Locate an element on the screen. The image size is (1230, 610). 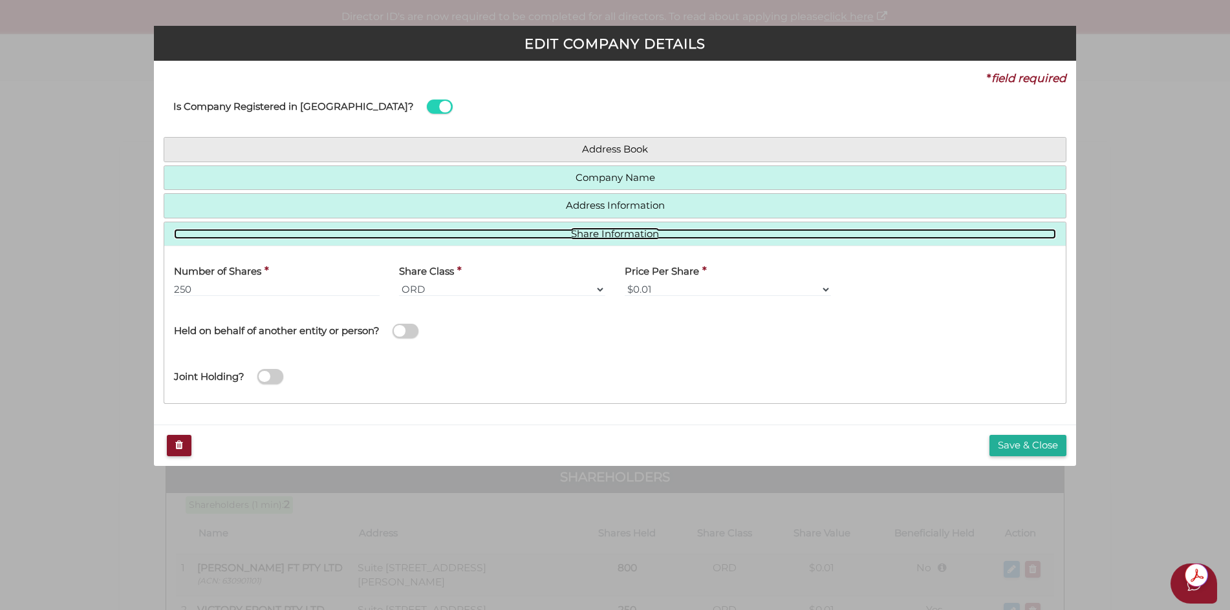
button: Open asap is located at coordinates (1193, 584).